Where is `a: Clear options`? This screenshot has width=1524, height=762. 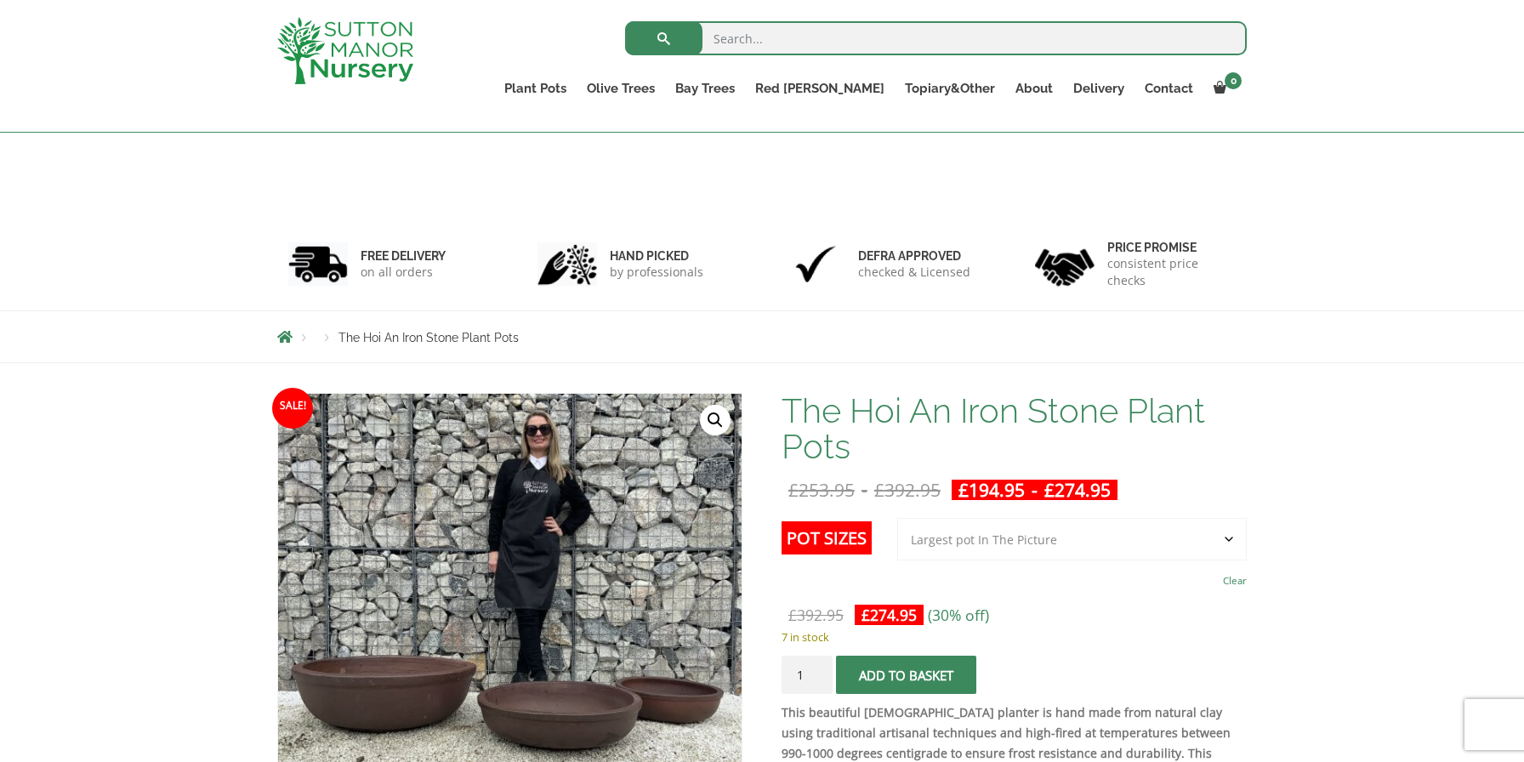
a: Clear options is located at coordinates (1235, 581).